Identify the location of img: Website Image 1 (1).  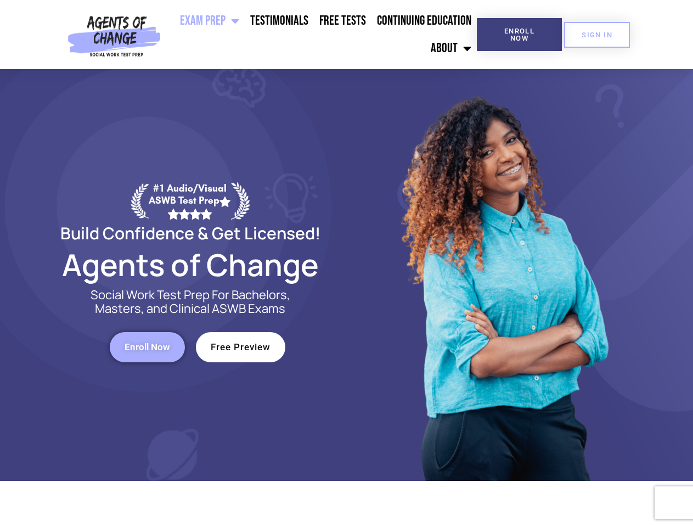
(503, 275).